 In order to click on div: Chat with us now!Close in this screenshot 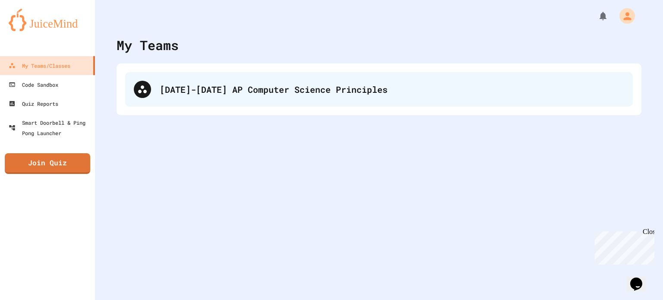, I will do `click(32, 29)`.